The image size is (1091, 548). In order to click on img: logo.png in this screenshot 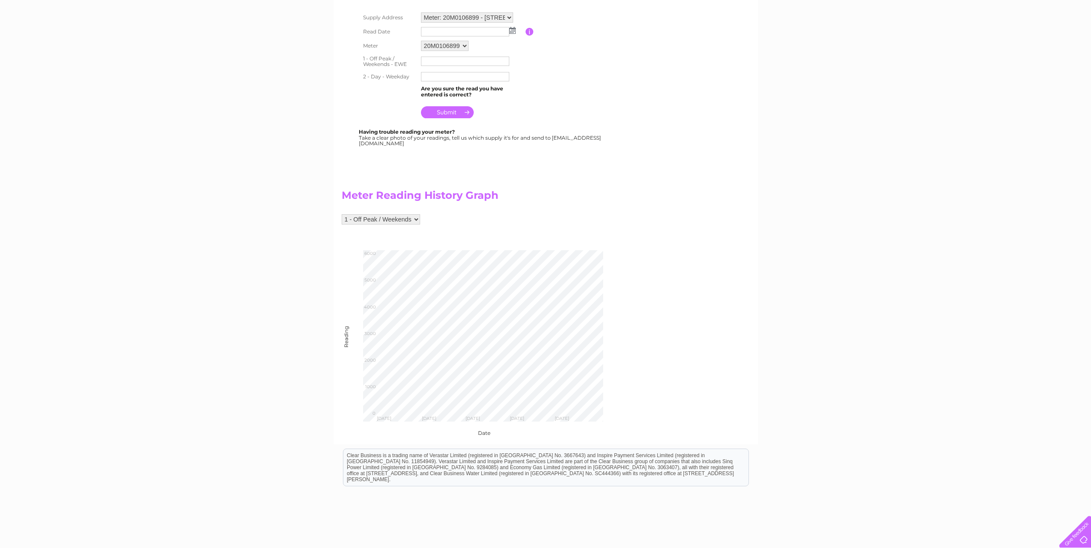, I will do `click(60, 35)`.